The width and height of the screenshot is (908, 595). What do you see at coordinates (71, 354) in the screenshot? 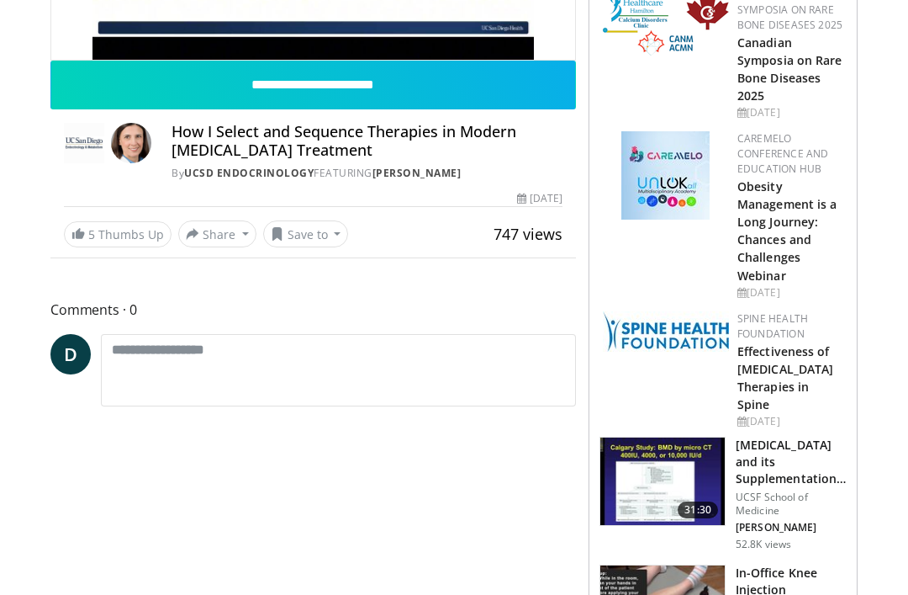
I see `a: D` at bounding box center [71, 354].